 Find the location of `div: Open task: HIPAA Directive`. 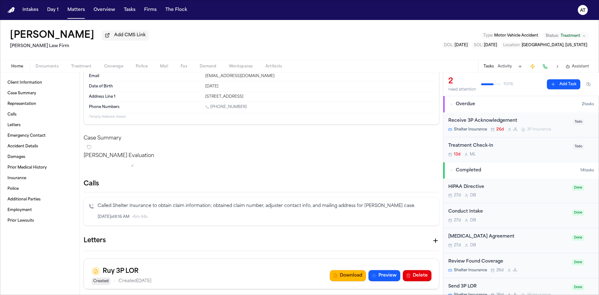

div: Open task: HIPAA Directive is located at coordinates (521, 191).